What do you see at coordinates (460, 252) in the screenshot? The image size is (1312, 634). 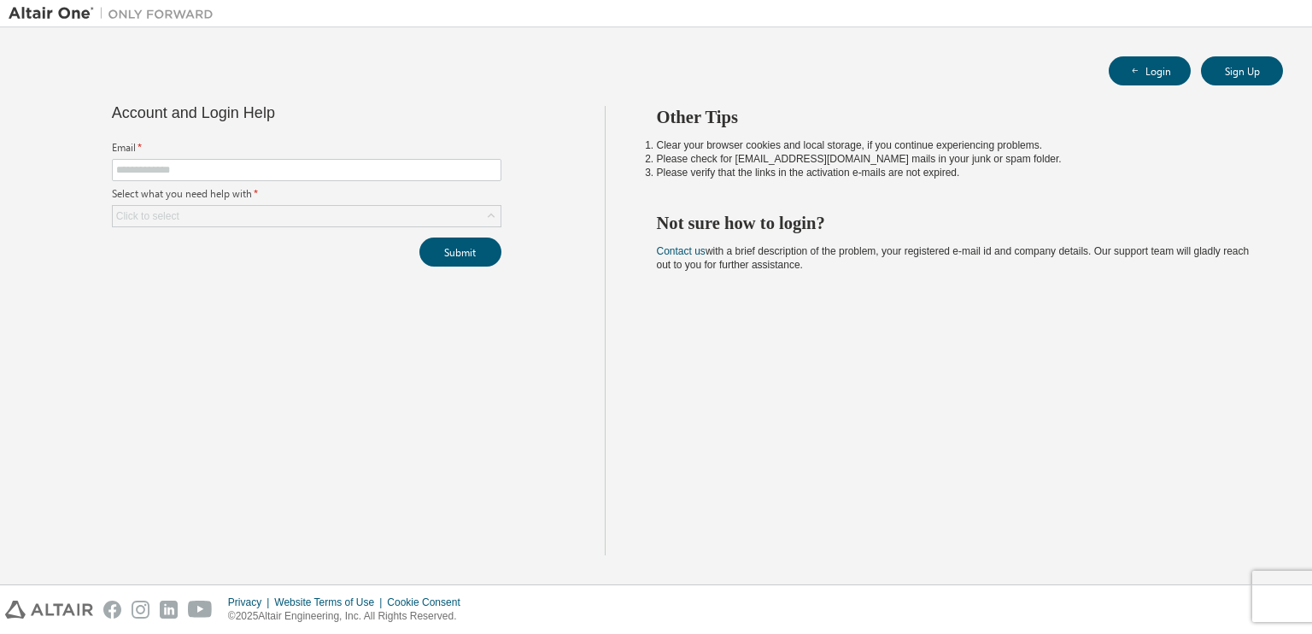 I see `button: Submit` at bounding box center [460, 252].